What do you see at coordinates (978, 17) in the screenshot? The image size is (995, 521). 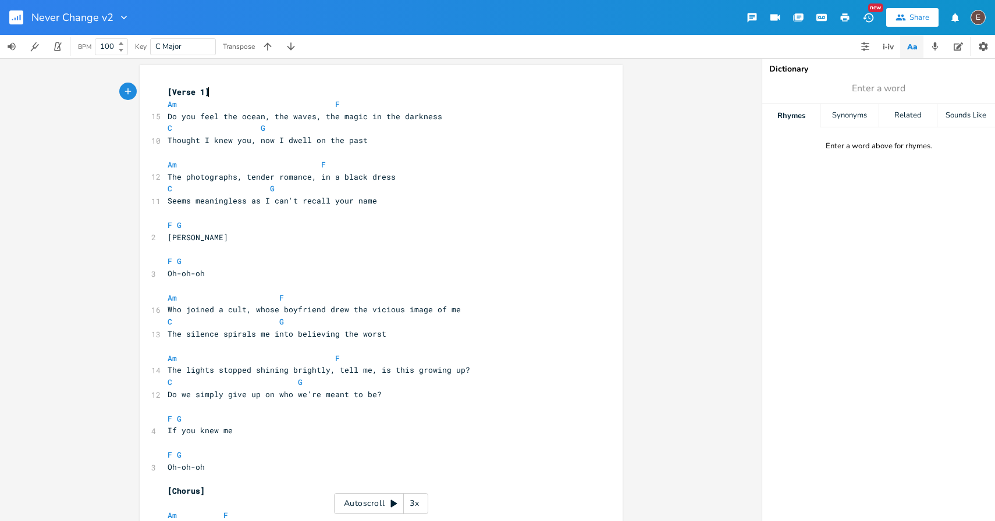 I see `button: E` at bounding box center [978, 17].